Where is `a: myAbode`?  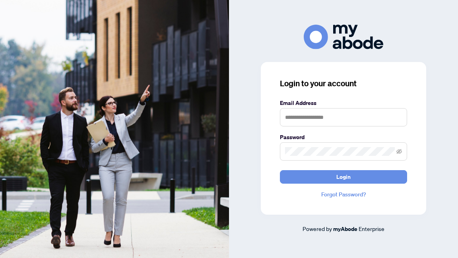 a: myAbode is located at coordinates (345, 229).